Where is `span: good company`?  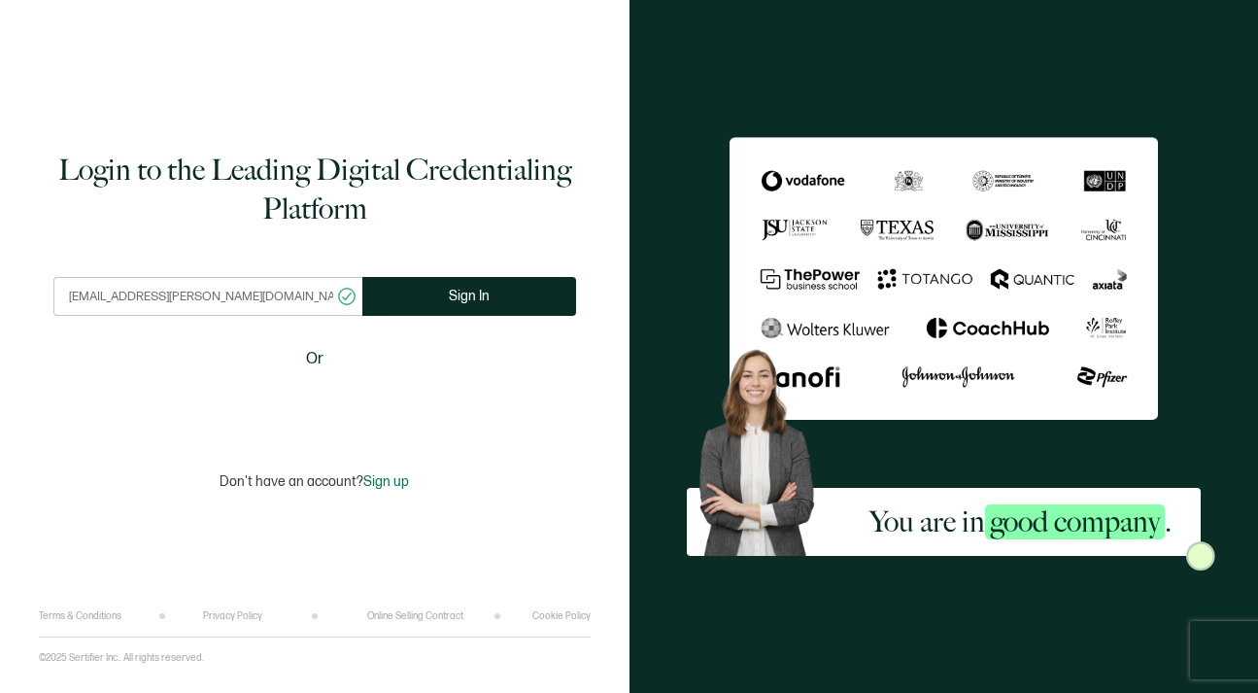 span: good company is located at coordinates (1074, 522).